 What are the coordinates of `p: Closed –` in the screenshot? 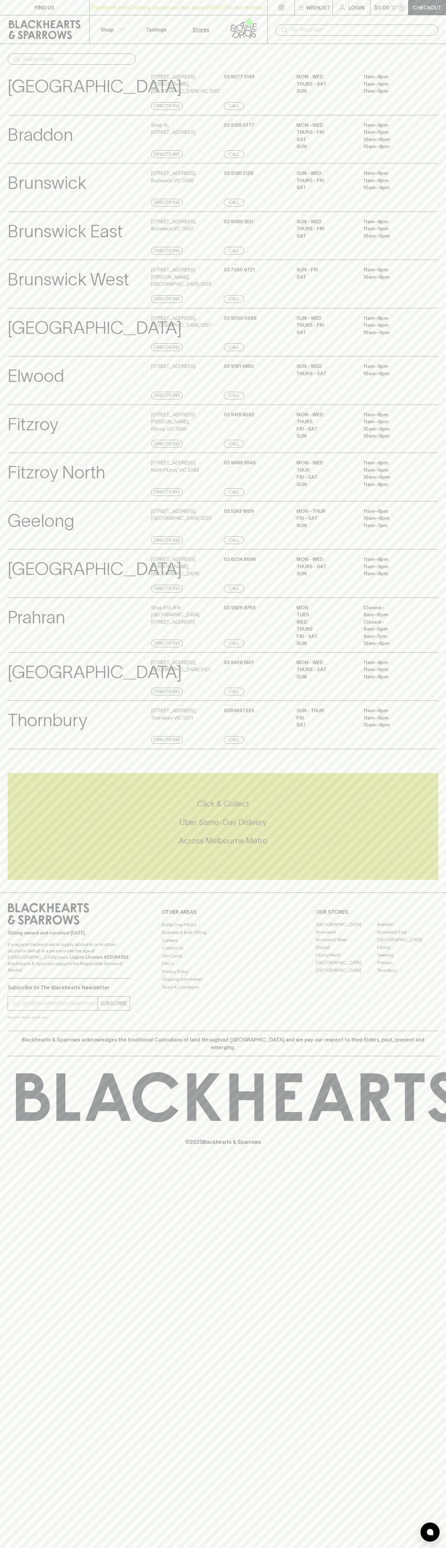 It's located at (392, 608).